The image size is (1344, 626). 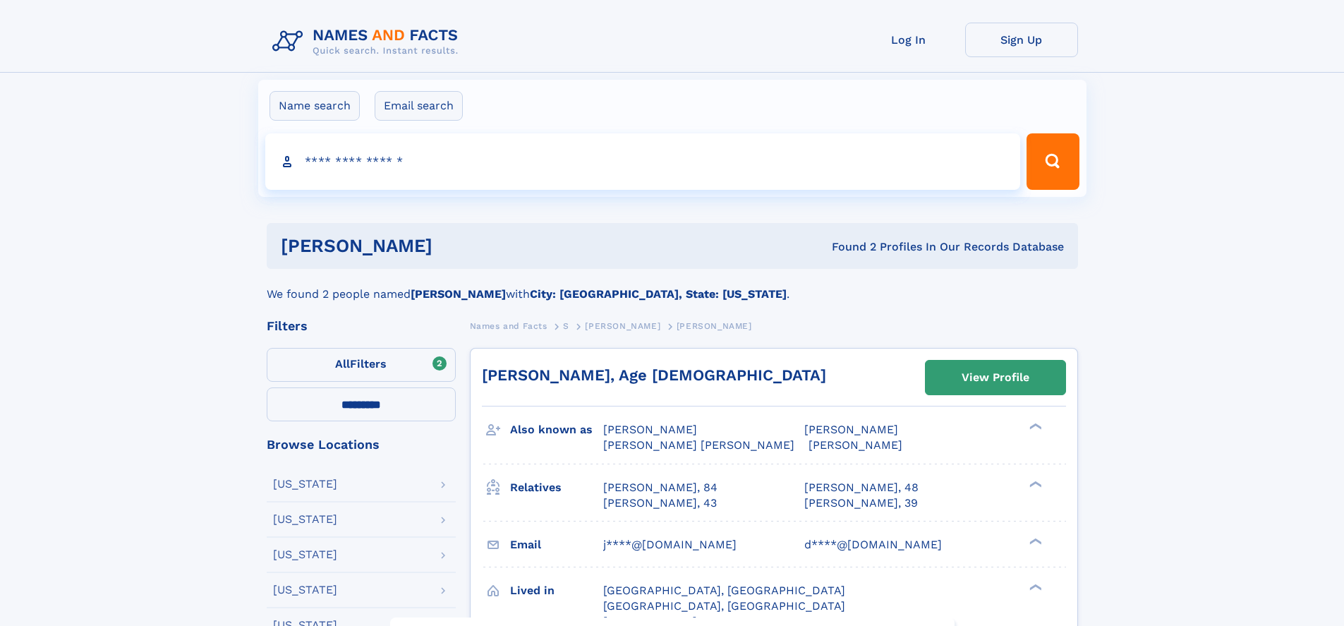 I want to click on h3: Lived in, so click(x=556, y=590).